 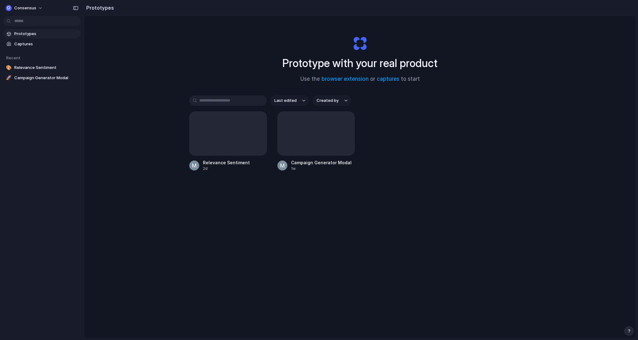 I want to click on button: Created by, so click(x=332, y=101).